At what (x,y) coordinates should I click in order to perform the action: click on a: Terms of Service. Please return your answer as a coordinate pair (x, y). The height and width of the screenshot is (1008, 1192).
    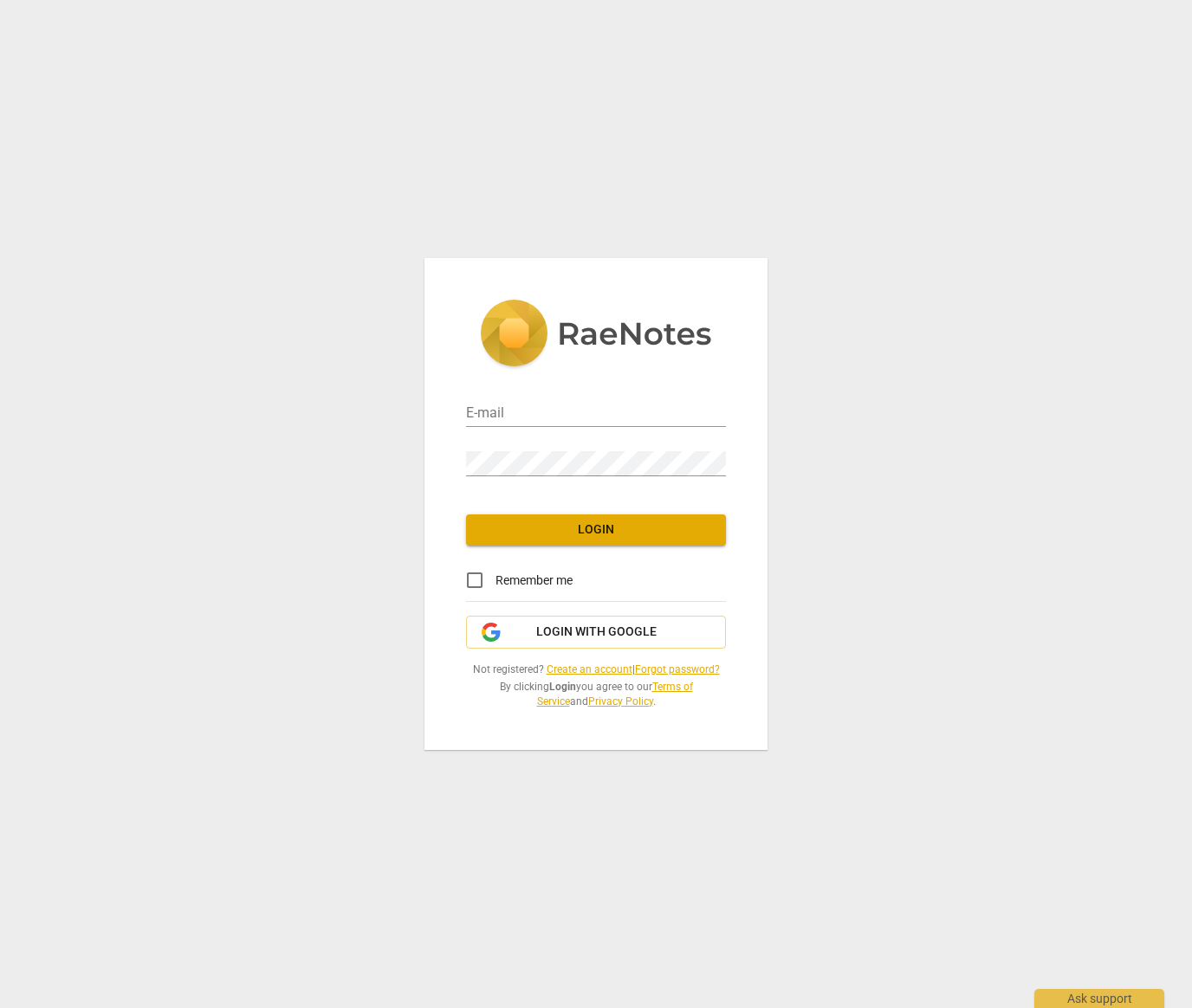
    Looking at the image, I should click on (616, 694).